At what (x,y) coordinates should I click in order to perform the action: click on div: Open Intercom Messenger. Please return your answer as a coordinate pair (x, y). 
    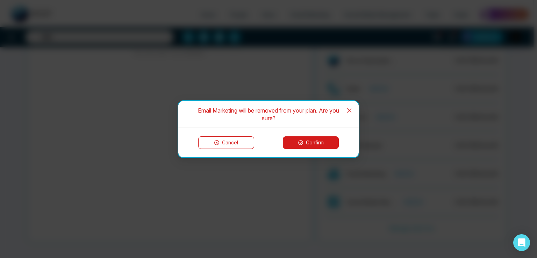
    Looking at the image, I should click on (522, 243).